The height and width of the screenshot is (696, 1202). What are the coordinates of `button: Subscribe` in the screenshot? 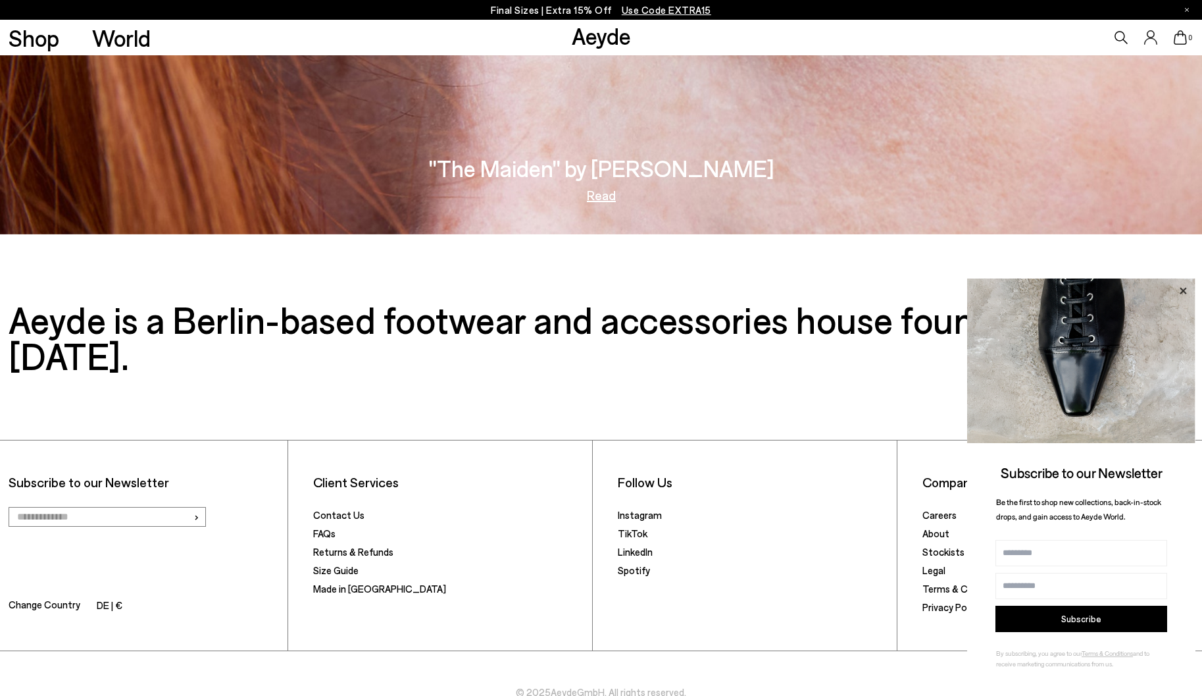 It's located at (1081, 619).